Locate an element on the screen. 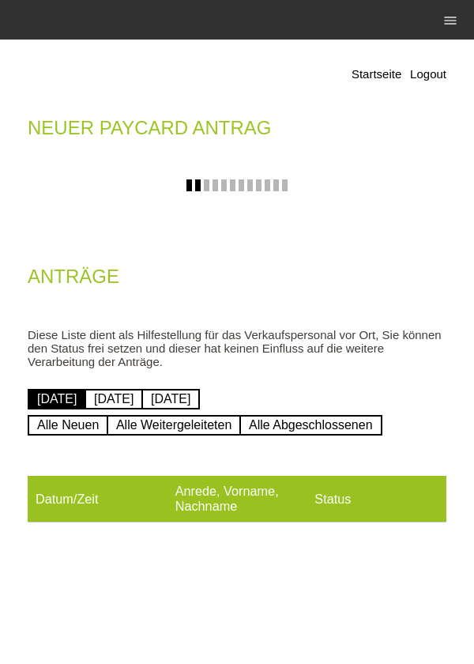 Image resolution: width=474 pixels, height=664 pixels. a: Alle Neuen is located at coordinates (68, 425).